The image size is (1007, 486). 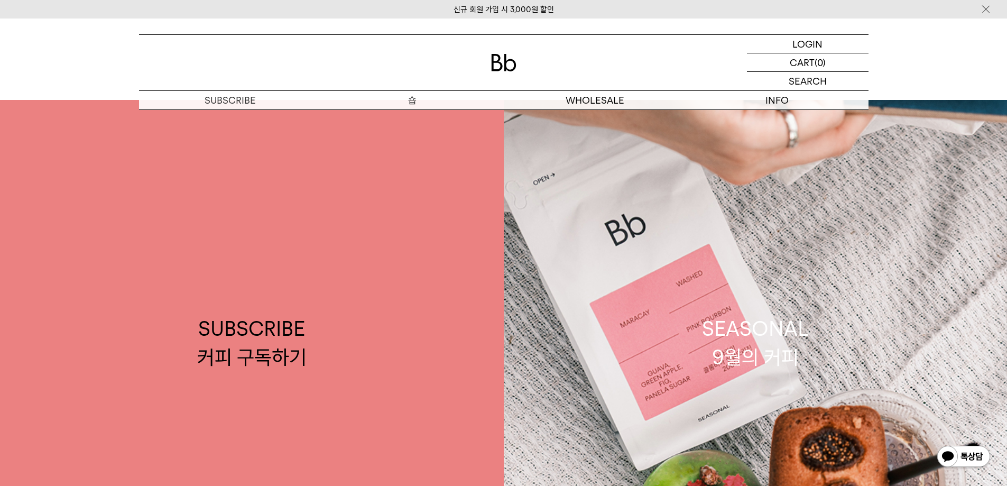 What do you see at coordinates (595, 100) in the screenshot?
I see `p: WHOLESALE` at bounding box center [595, 100].